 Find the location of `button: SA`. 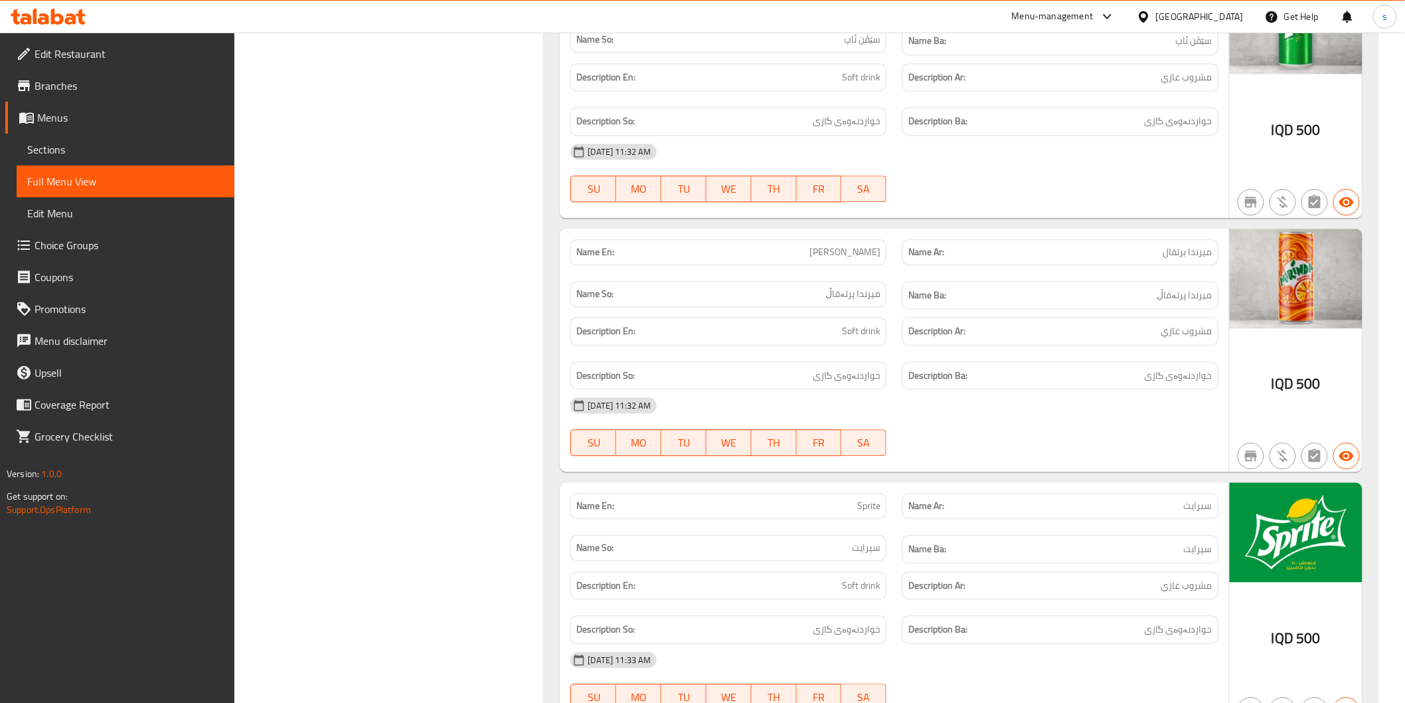

button: SA is located at coordinates (864, 189).